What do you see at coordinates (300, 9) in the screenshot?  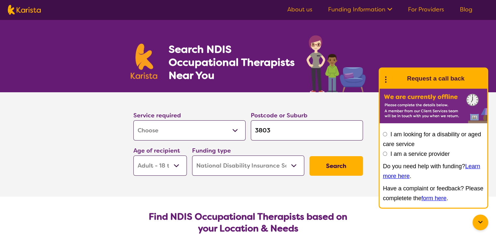 I see `a: About us` at bounding box center [300, 9].